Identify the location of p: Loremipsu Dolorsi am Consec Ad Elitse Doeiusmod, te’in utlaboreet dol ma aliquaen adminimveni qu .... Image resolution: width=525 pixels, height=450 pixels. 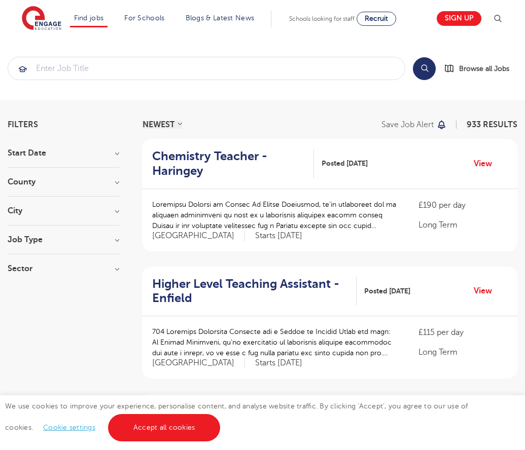
(275, 215).